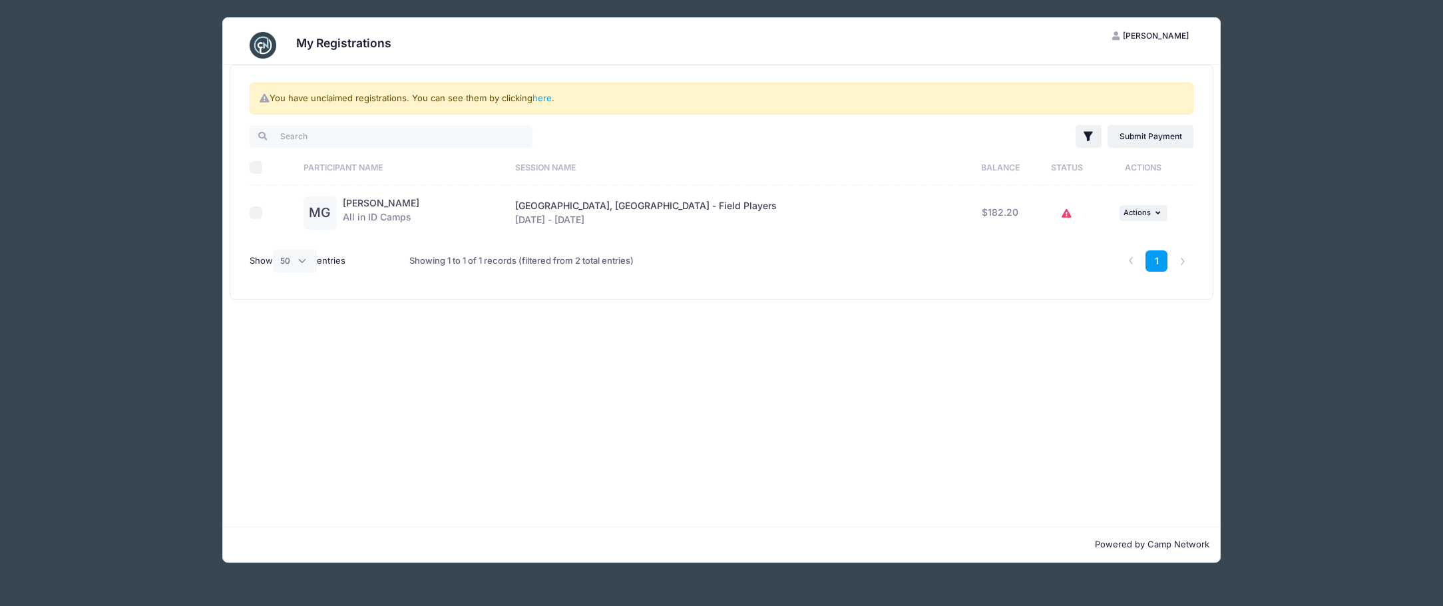 This screenshot has height=606, width=1443. I want to click on th: Actions: activate to sort column ascending, so click(1143, 167).